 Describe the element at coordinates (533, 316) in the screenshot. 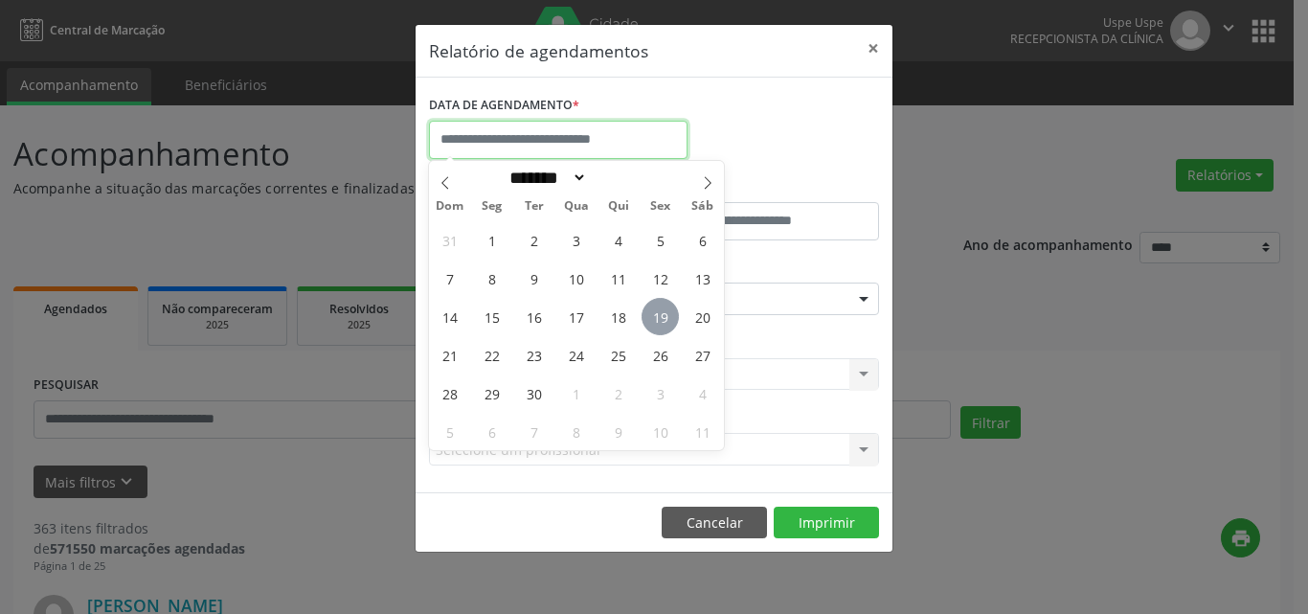

I see `span: Setembro 16, 2025` at that location.